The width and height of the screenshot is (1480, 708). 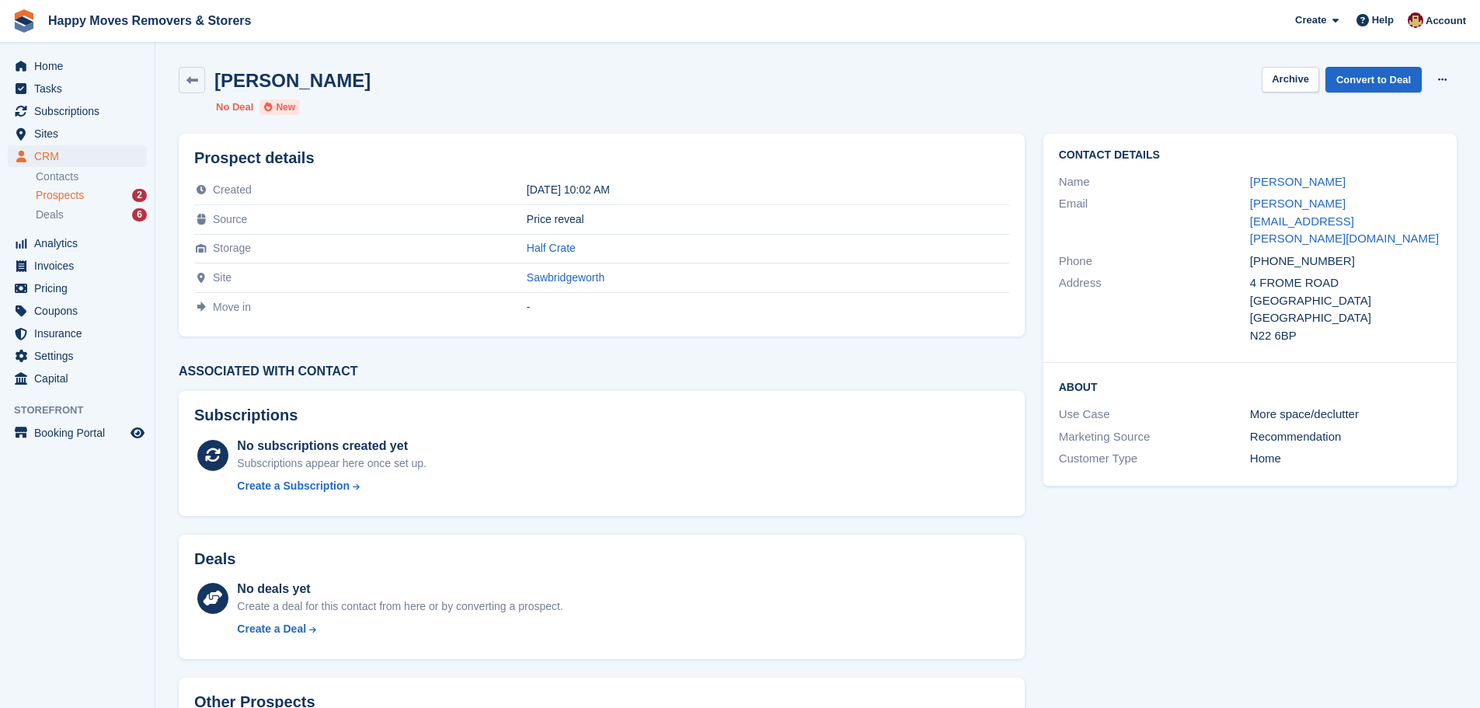 What do you see at coordinates (1250, 386) in the screenshot?
I see `h2: About` at bounding box center [1250, 386].